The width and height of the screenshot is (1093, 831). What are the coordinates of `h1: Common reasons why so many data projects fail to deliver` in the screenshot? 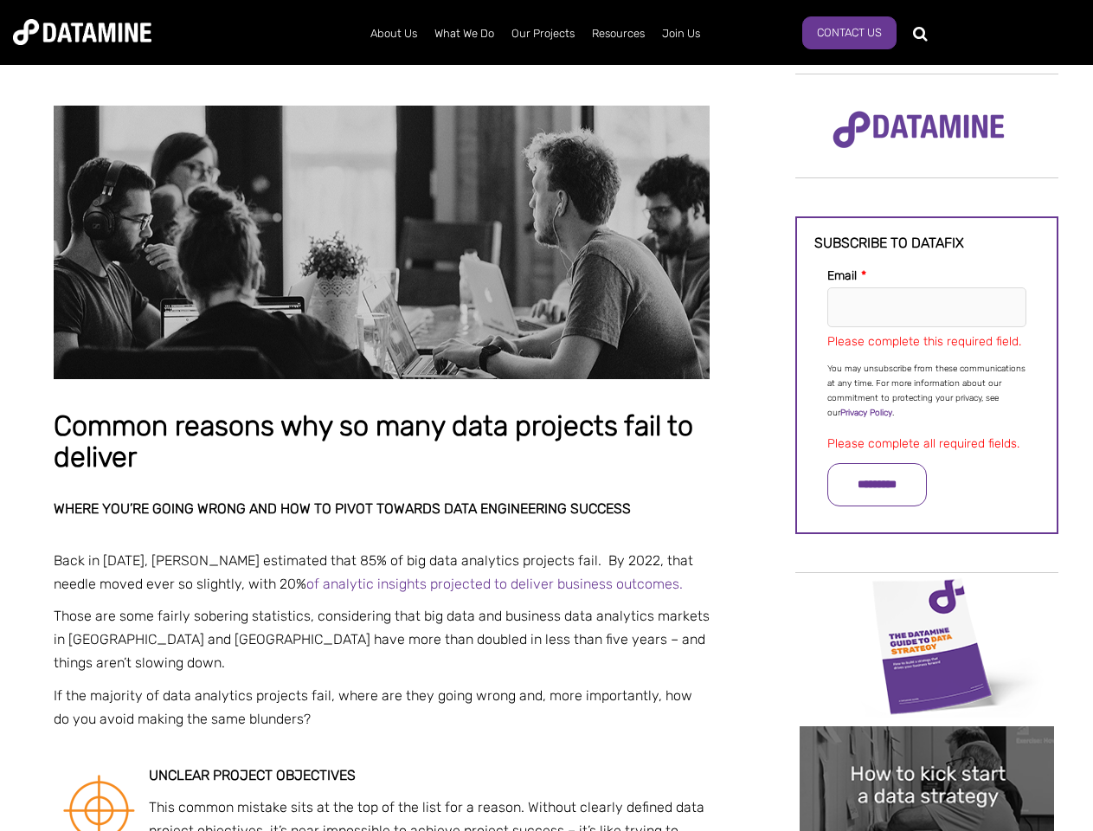 It's located at (382, 441).